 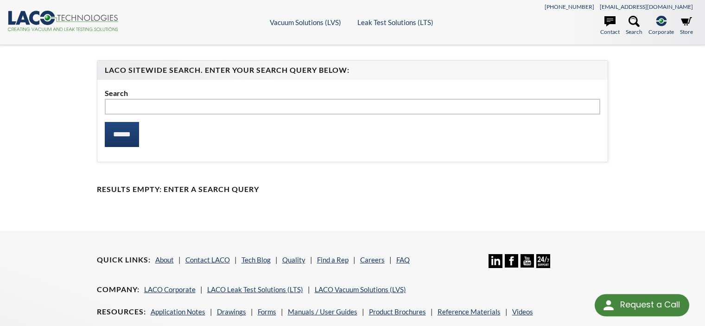 What do you see at coordinates (178, 311) in the screenshot?
I see `a: Application Notes` at bounding box center [178, 311].